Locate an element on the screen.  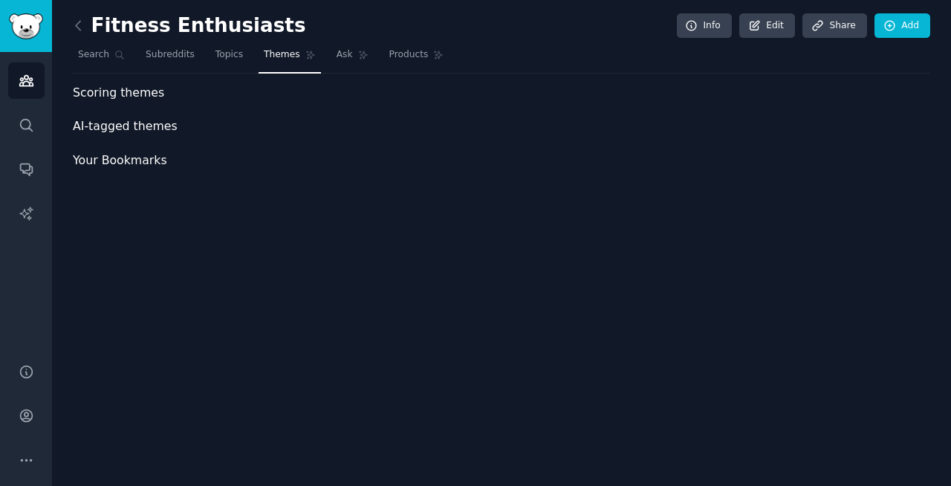
span: Topics is located at coordinates (229, 55).